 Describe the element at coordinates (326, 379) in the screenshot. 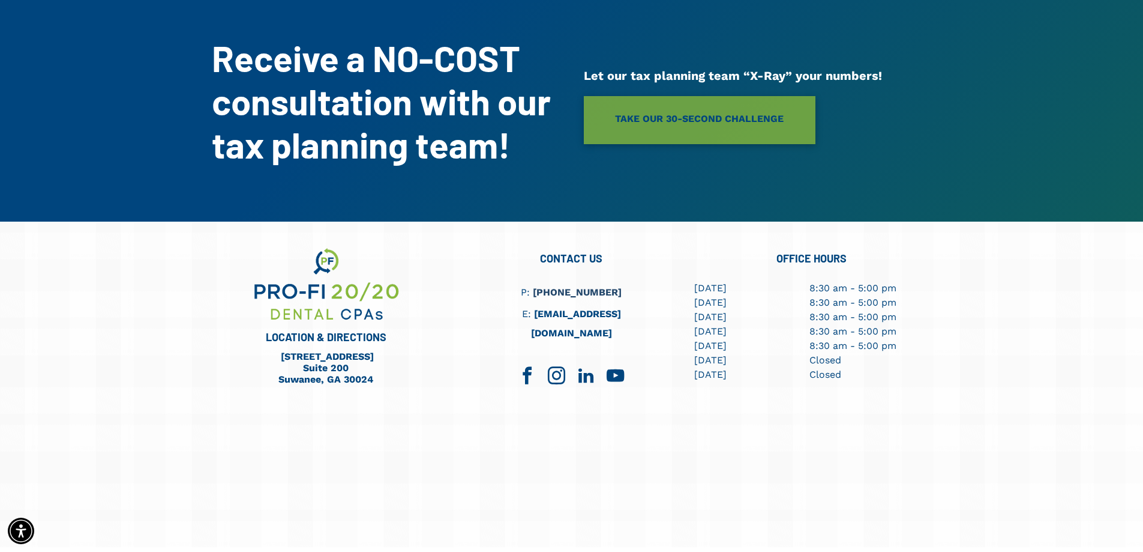

I see `a: Suwanee, GA 30024` at that location.